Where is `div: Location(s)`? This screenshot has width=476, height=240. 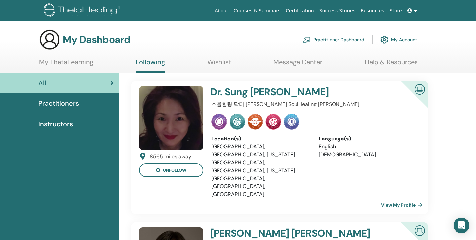 div: Location(s) is located at coordinates (260, 139).